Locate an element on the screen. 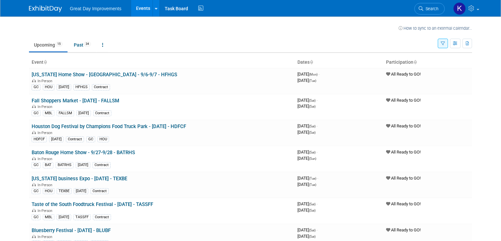  a: Search is located at coordinates (430, 9).